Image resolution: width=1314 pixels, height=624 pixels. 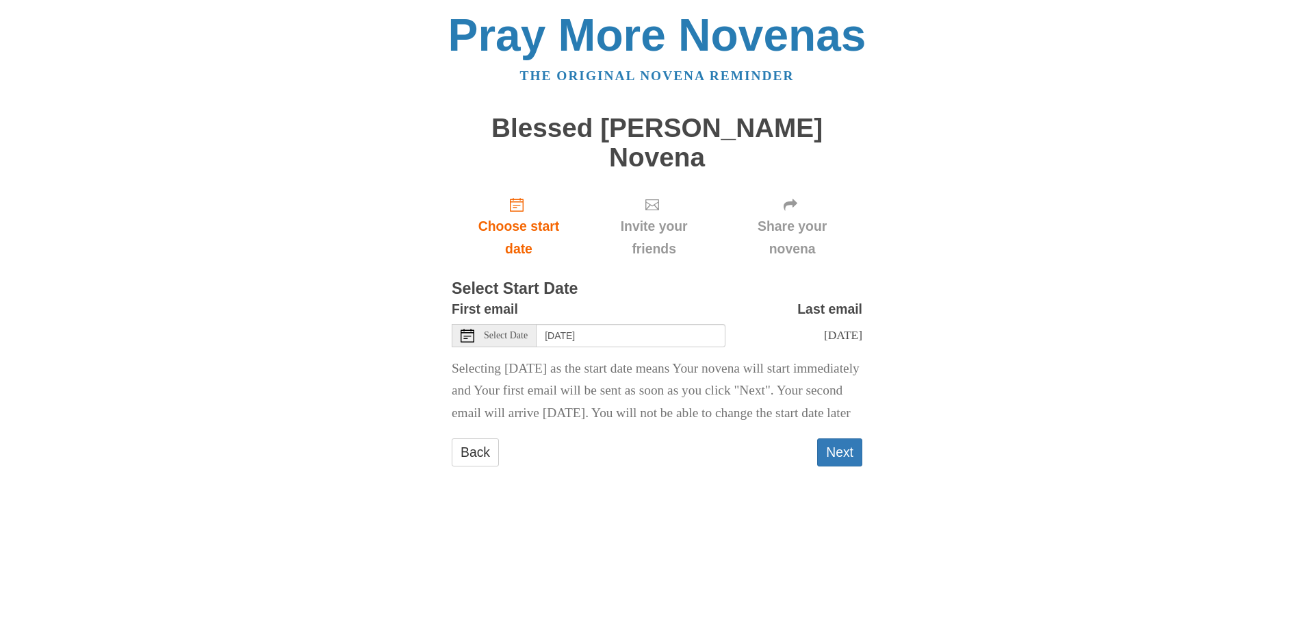 I want to click on span: Choose start date, so click(x=519, y=238).